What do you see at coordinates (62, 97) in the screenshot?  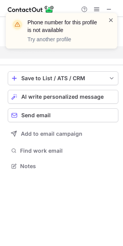 I see `span: AI write personalized message` at bounding box center [62, 97].